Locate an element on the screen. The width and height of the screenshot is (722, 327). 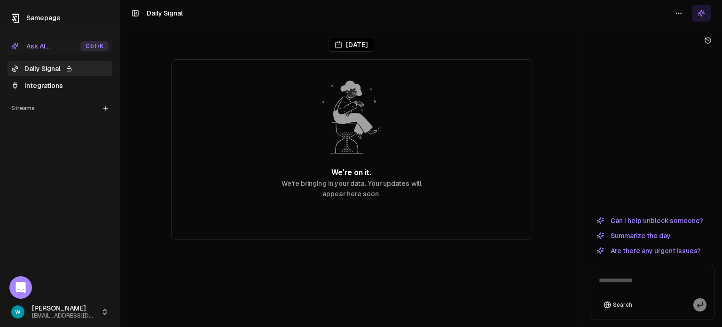
div: Ask AI... is located at coordinates (31, 46).